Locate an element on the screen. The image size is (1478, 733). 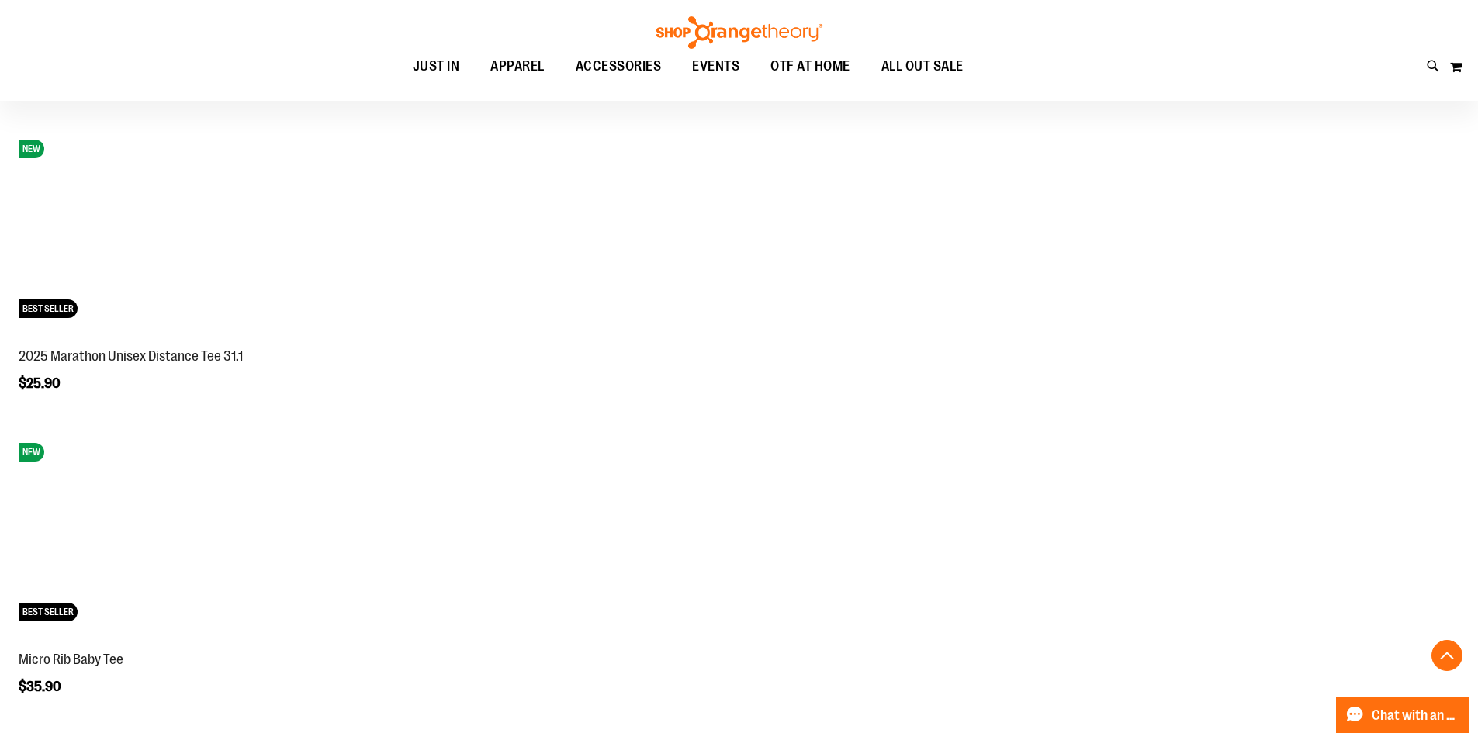
span: ALL OUT SALE is located at coordinates (923, 66).